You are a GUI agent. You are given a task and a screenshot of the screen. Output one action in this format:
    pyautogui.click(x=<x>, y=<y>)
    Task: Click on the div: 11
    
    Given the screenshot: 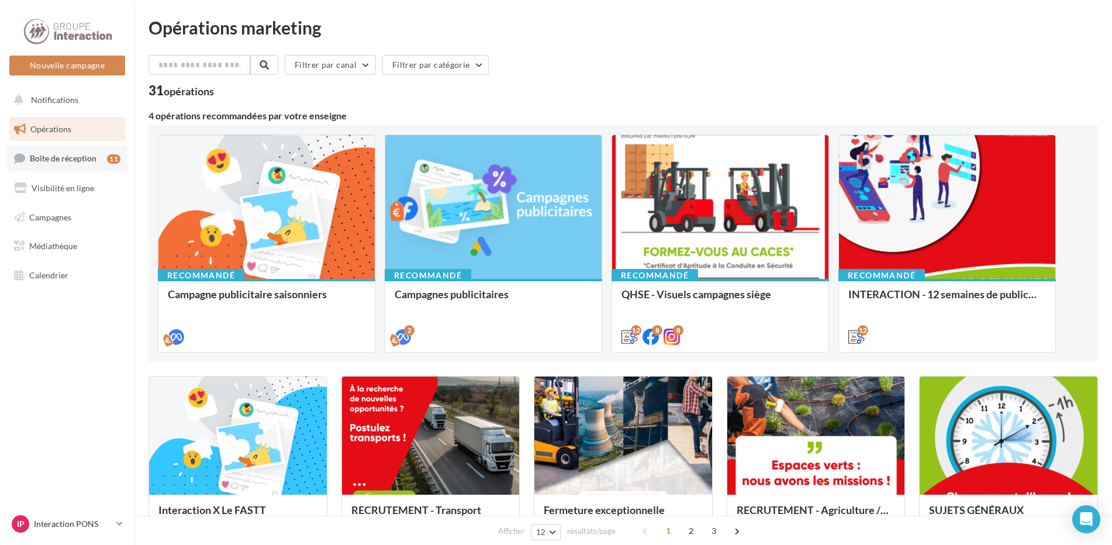 What is the action you would take?
    pyautogui.click(x=113, y=159)
    